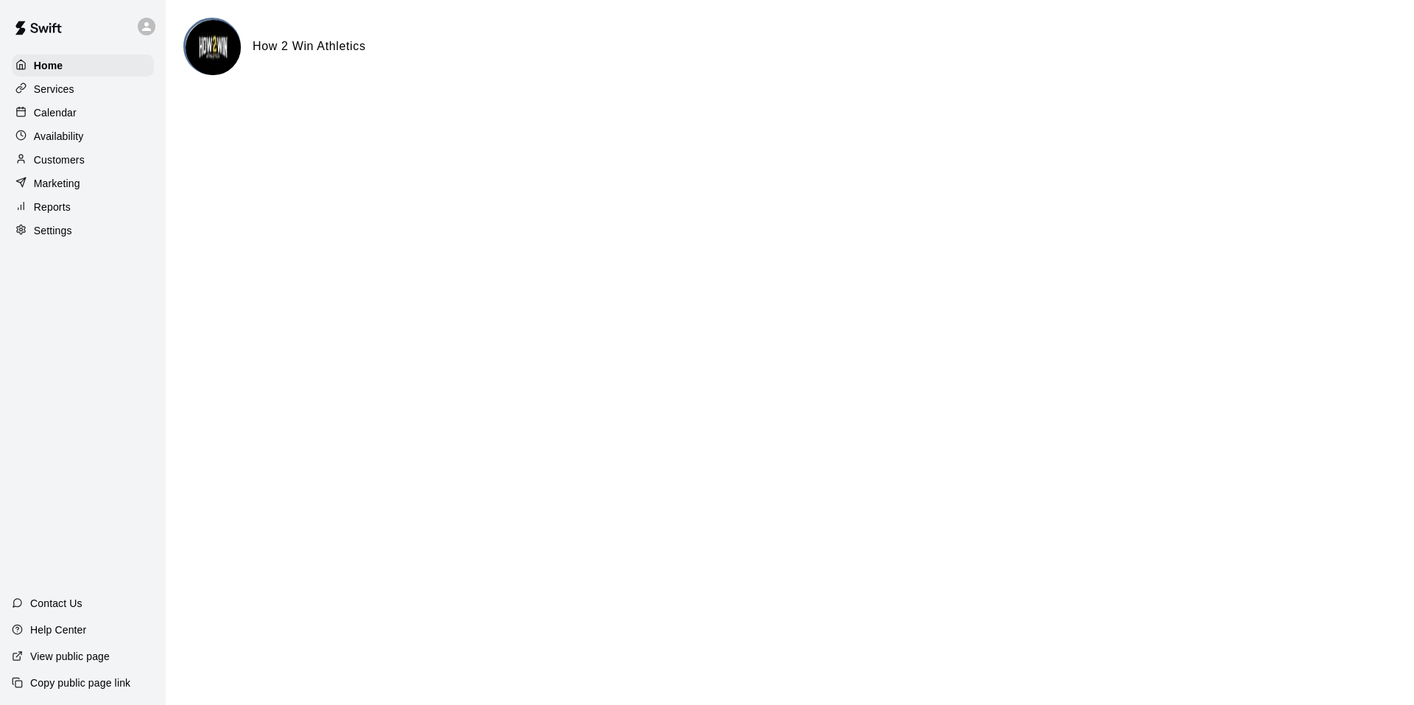  I want to click on a: Reports, so click(82, 207).